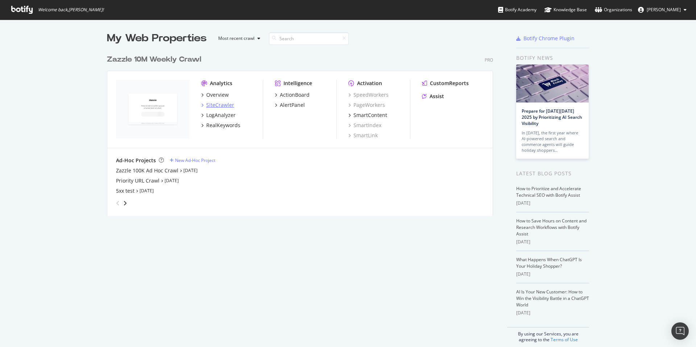  I want to click on img: zazzle.com, so click(153, 109).